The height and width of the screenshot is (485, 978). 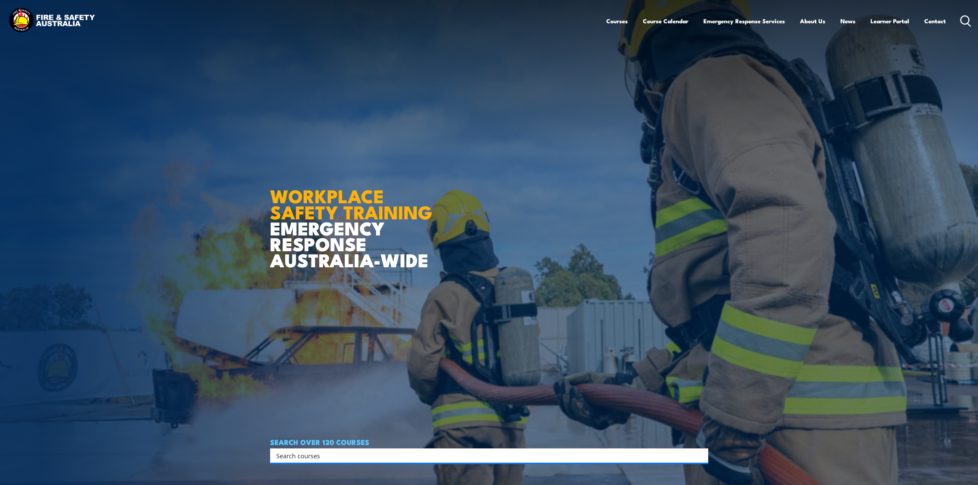 I want to click on button: Search magnifier button, so click(x=701, y=456).